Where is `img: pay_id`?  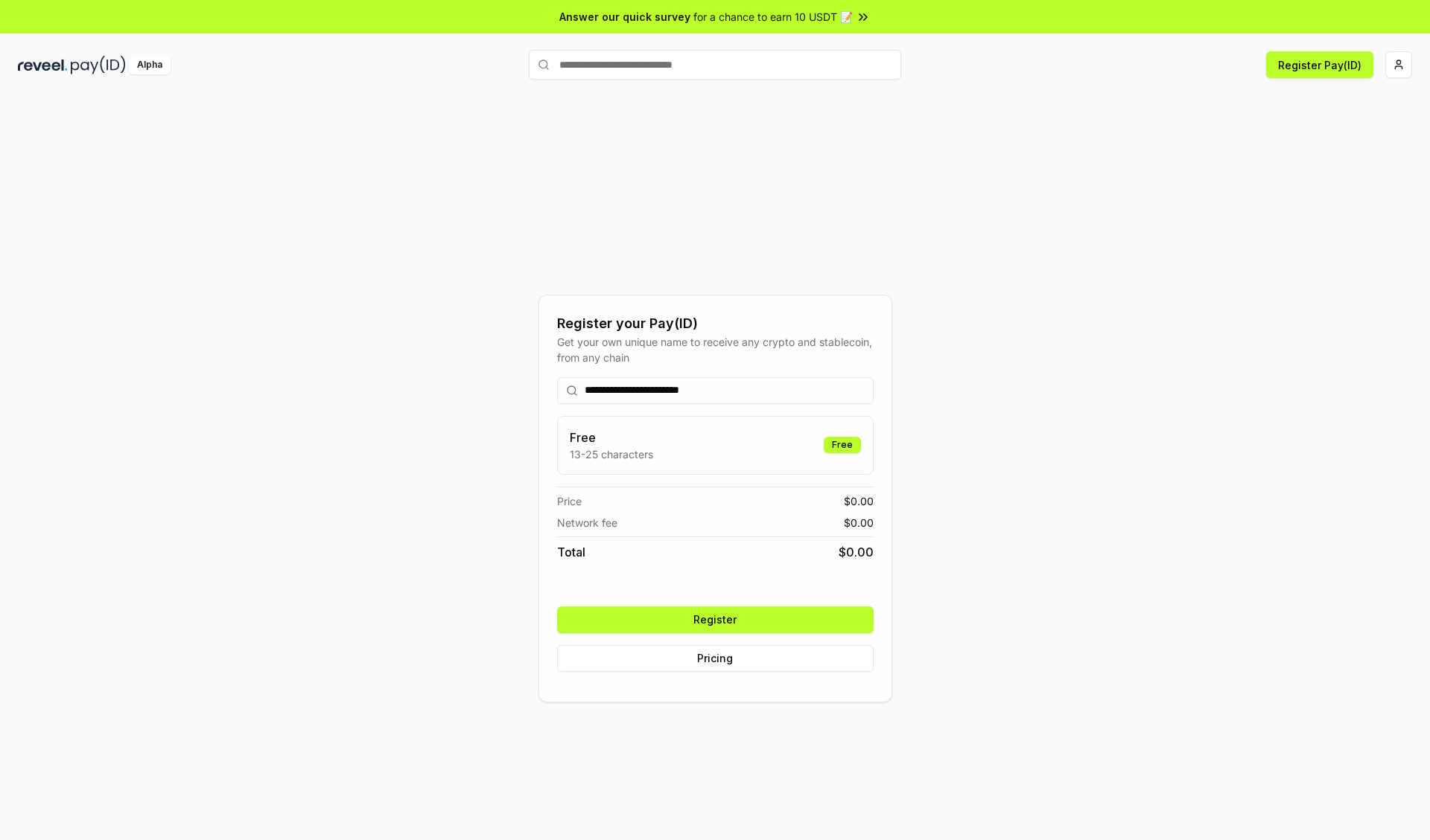 img: pay_id is located at coordinates (98, 65).